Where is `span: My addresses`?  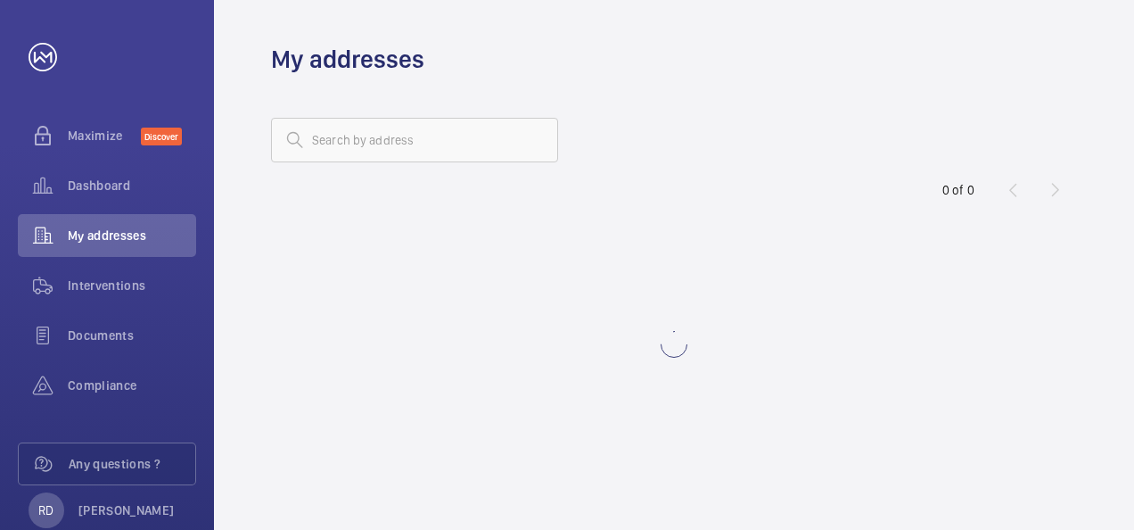 span: My addresses is located at coordinates (132, 235).